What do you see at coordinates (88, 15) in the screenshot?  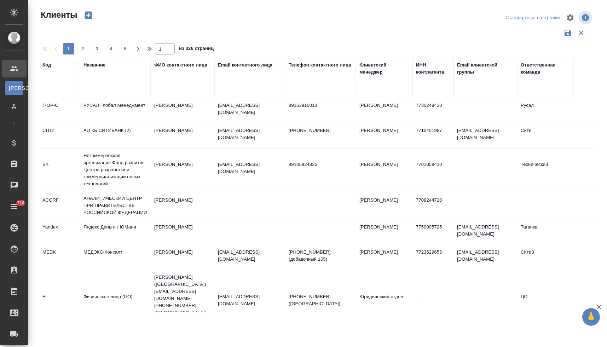 I see `button: Создать` at bounding box center [88, 15].